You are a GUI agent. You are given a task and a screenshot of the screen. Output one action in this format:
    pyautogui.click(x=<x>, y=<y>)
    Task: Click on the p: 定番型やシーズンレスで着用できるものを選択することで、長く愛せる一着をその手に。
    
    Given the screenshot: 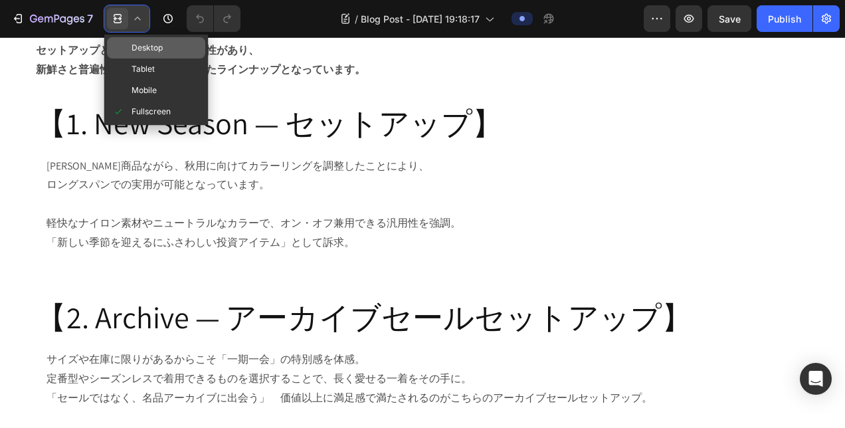 What is the action you would take?
    pyautogui.click(x=423, y=342)
    